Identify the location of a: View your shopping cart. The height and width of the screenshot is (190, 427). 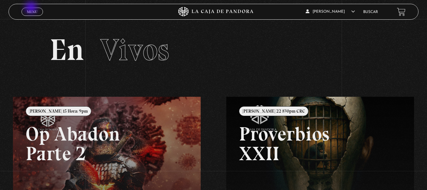
(402, 11).